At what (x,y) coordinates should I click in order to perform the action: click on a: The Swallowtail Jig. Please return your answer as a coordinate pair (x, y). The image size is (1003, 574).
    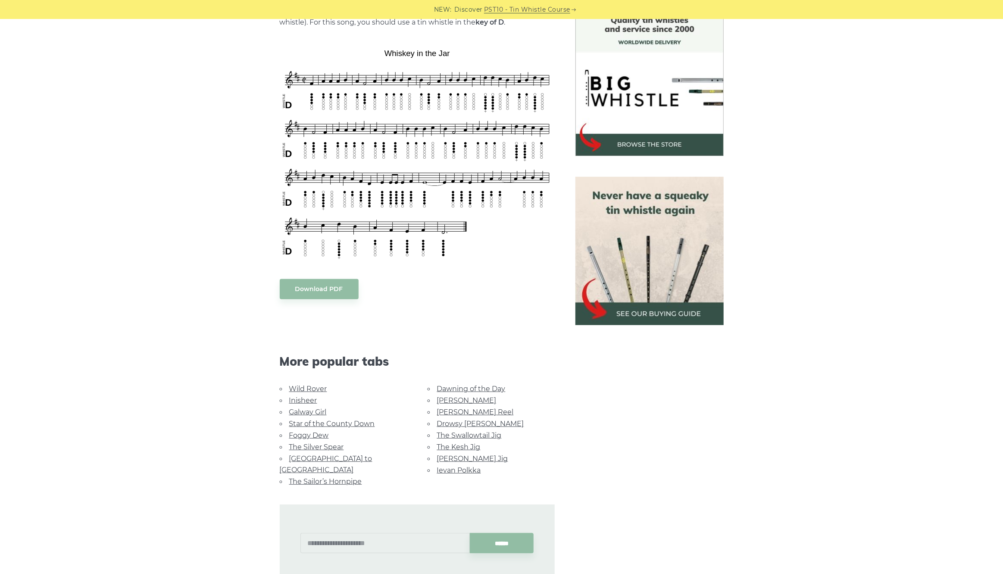
    Looking at the image, I should click on (469, 435).